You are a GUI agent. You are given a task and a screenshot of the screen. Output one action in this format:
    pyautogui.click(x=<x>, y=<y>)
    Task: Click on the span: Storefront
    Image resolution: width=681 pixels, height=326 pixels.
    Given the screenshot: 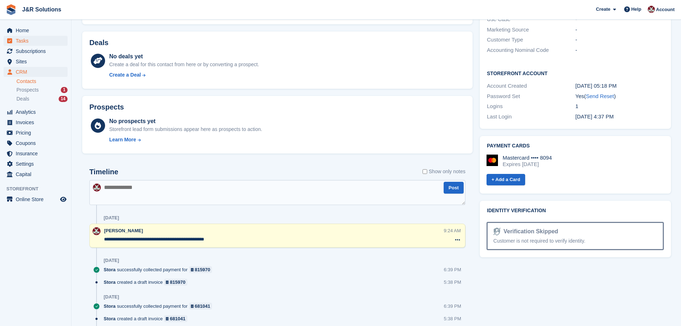 What is the action you would take?
    pyautogui.click(x=39, y=189)
    